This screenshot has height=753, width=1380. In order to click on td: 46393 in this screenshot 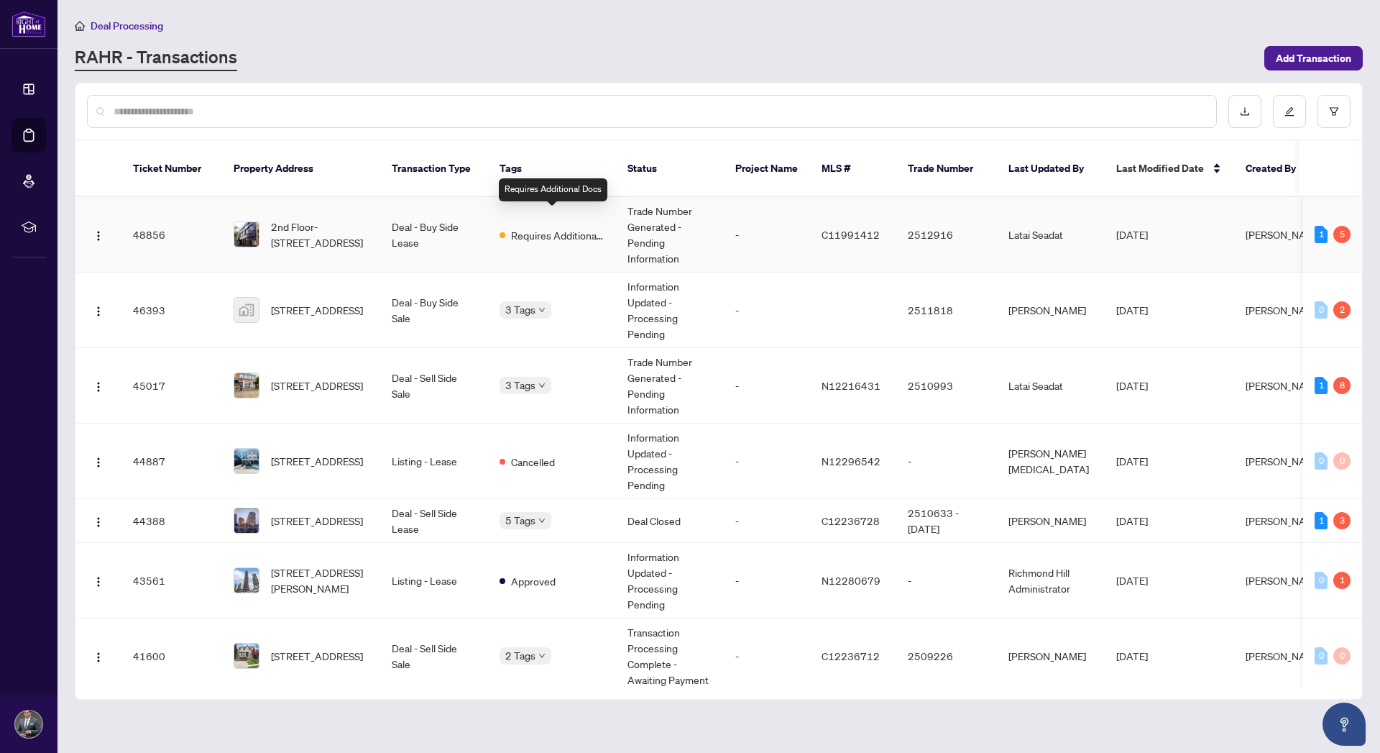, I will do `click(172, 310)`.